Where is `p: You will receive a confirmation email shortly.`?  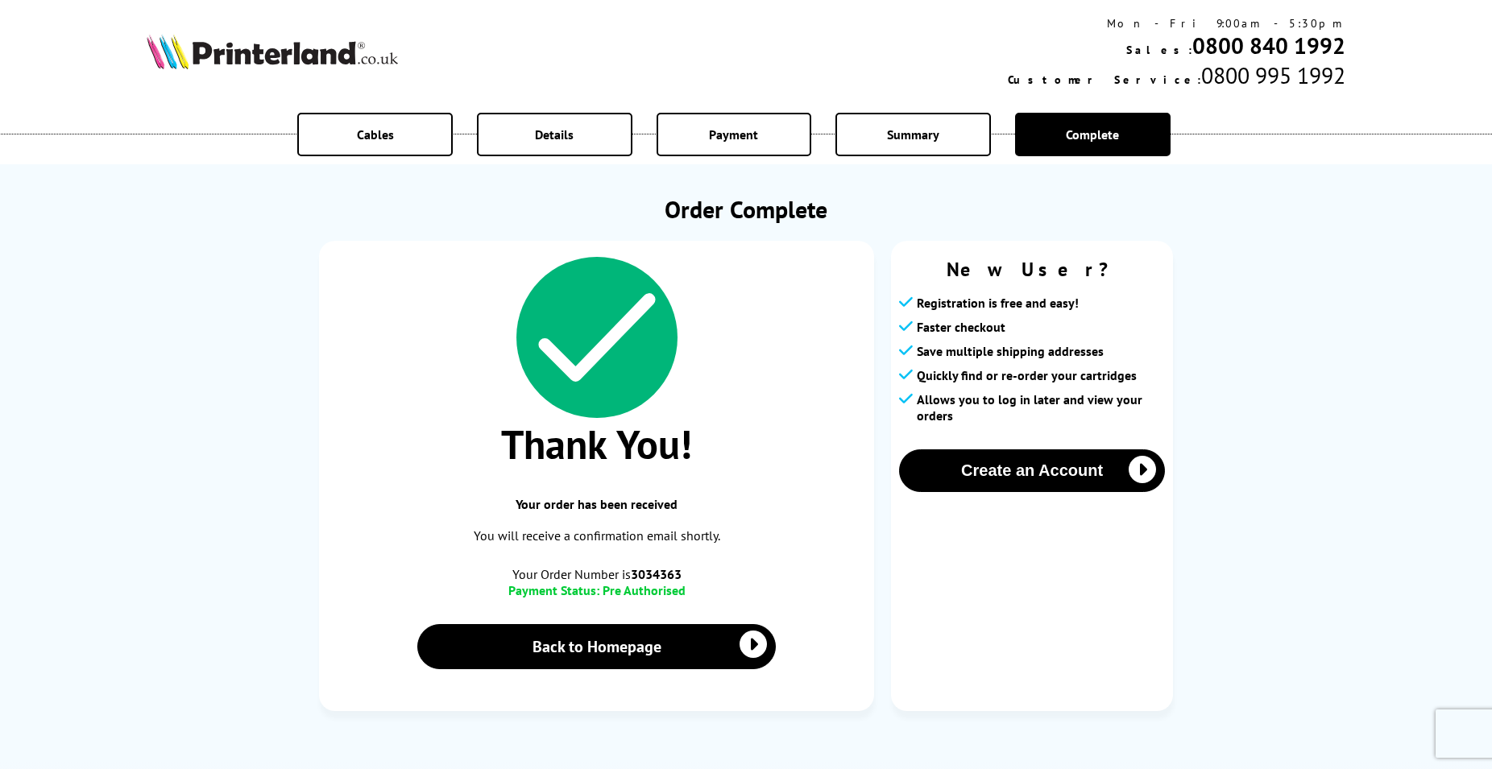 p: You will receive a confirmation email shortly. is located at coordinates (596, 536).